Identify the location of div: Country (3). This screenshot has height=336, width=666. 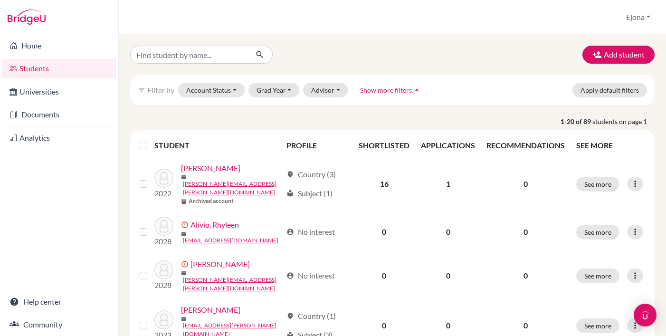
(311, 174).